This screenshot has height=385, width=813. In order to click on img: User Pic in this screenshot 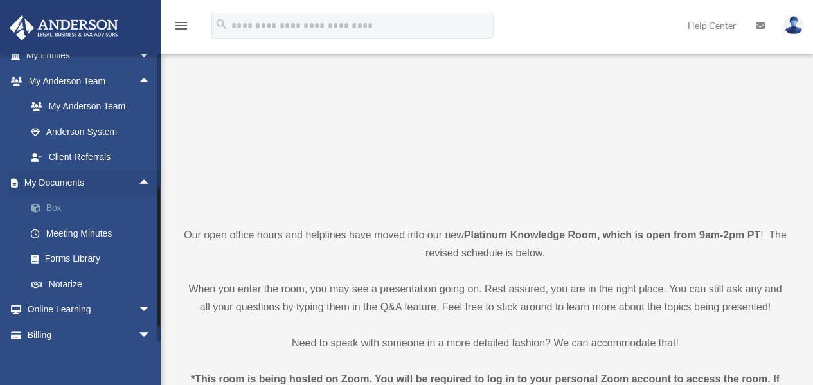, I will do `click(794, 25)`.